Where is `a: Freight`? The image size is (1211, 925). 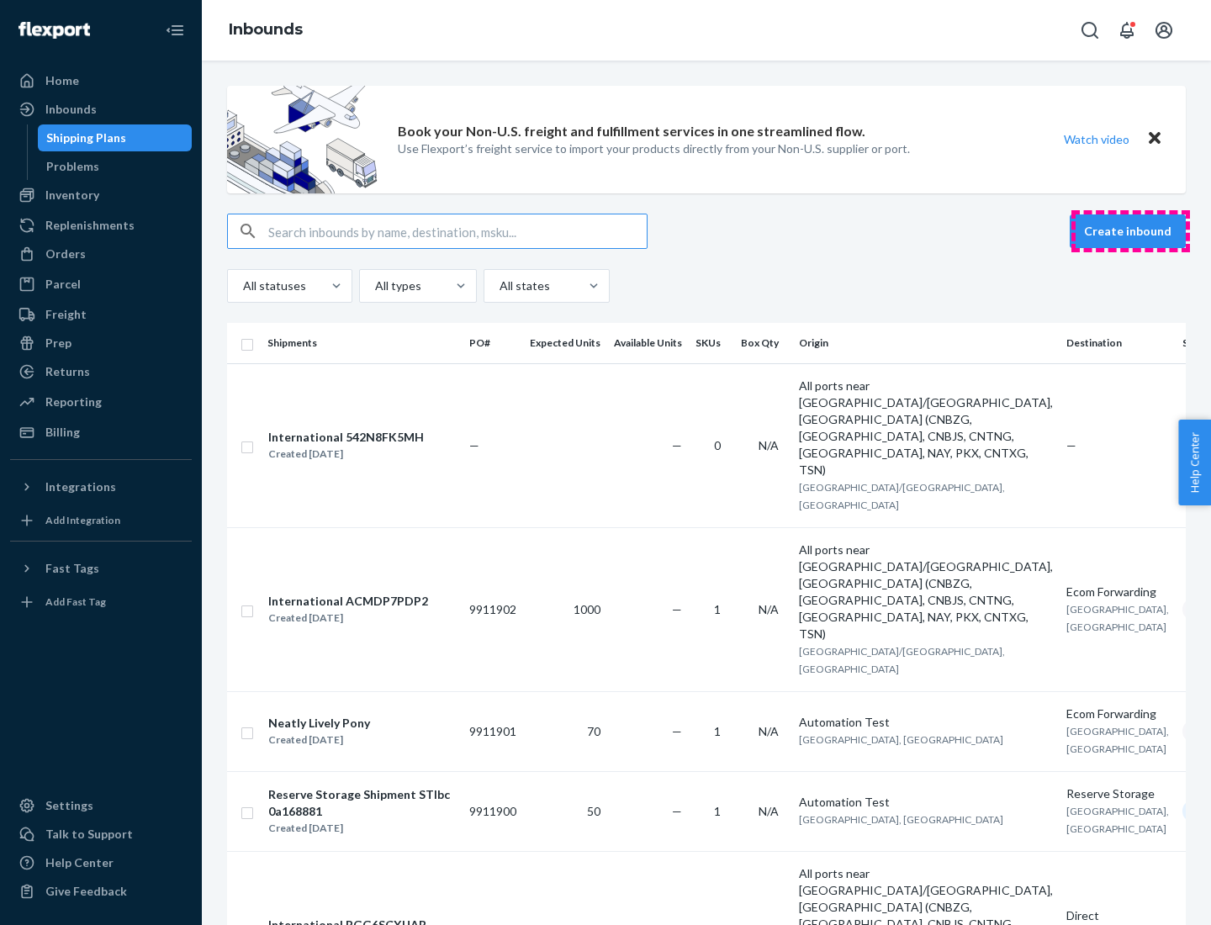 a: Freight is located at coordinates (101, 314).